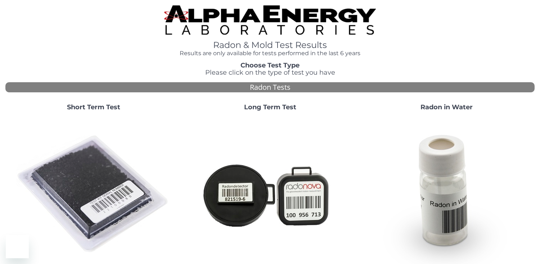 The image size is (540, 264). What do you see at coordinates (270, 72) in the screenshot?
I see `span: Please click on the type of test you have` at bounding box center [270, 72].